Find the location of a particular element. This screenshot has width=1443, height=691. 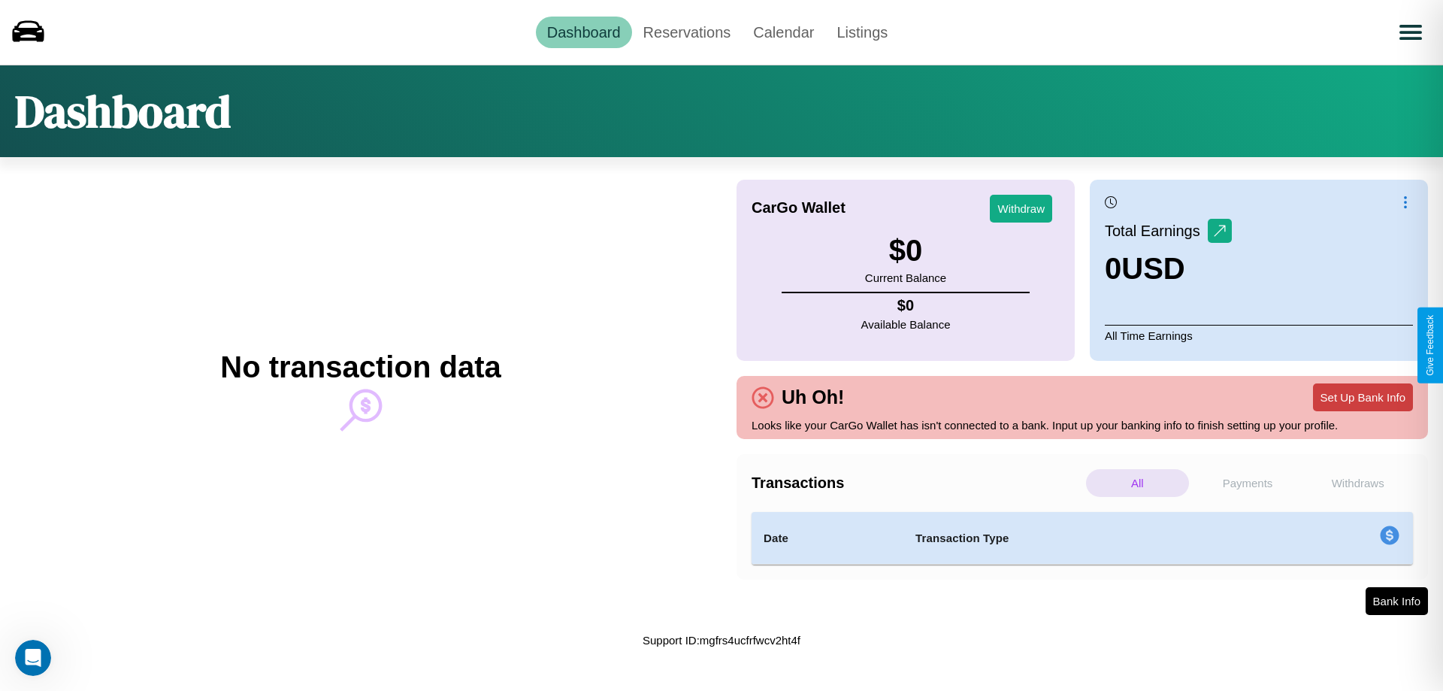

h4: $ 0 is located at coordinates (906, 305).